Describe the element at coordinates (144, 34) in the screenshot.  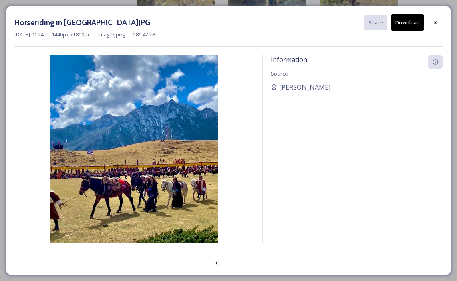
I see `span: 589.42 kB` at that location.